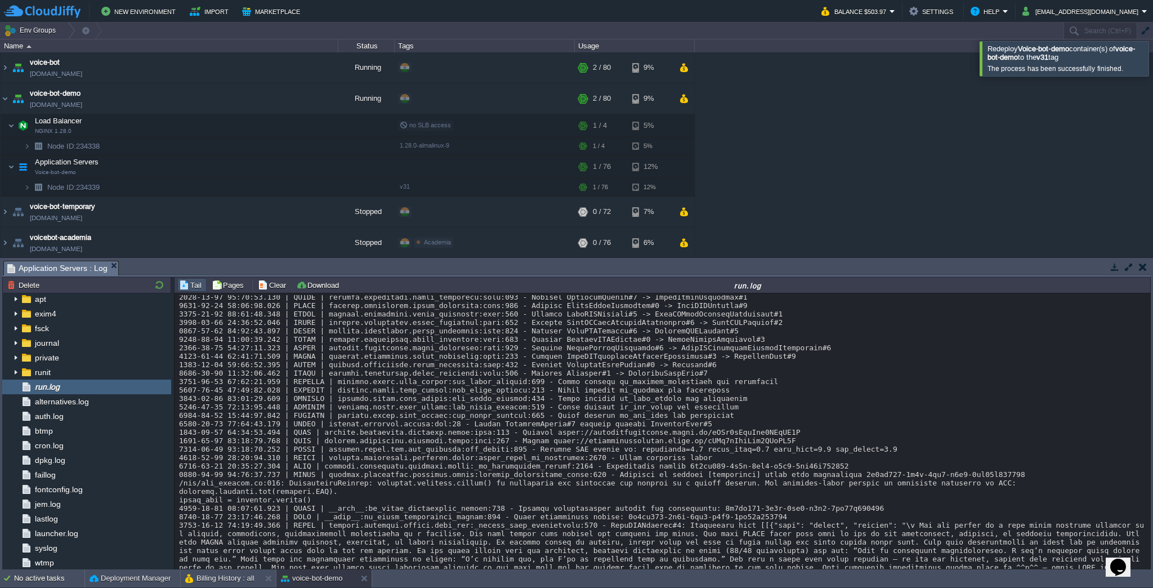  I want to click on a: voicebot-academia, so click(60, 238).